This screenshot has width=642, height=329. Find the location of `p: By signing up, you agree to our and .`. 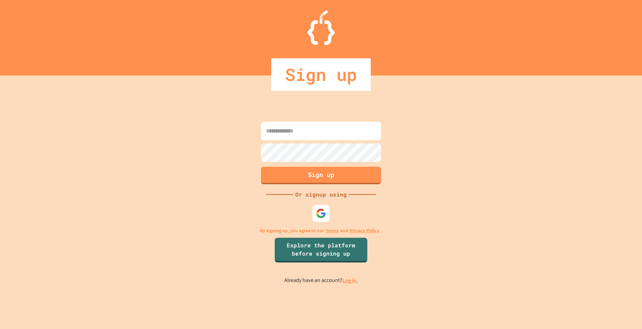

p: By signing up, you agree to our and . is located at coordinates (321, 230).